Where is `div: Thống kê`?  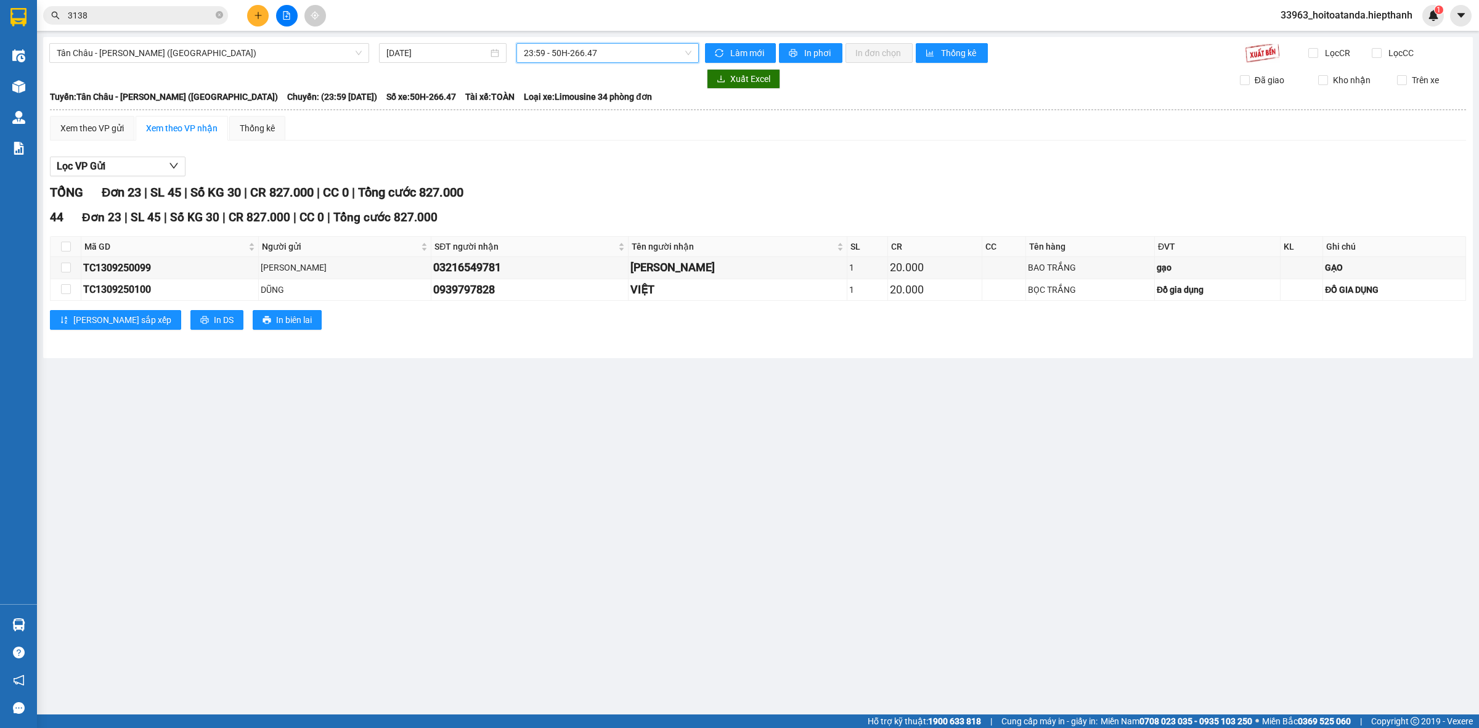
div: Thống kê is located at coordinates (257, 128).